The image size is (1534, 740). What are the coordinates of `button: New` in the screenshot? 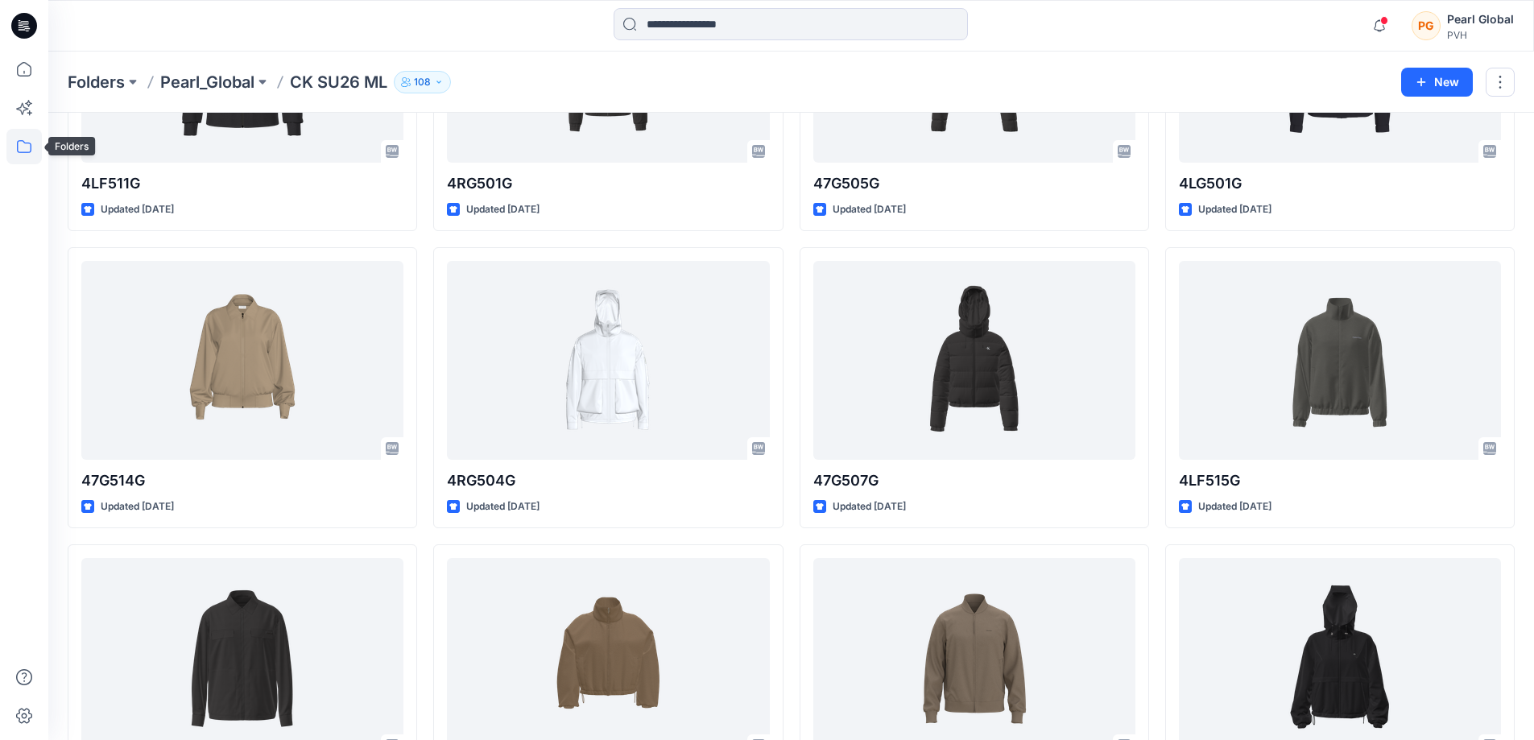 It's located at (1436, 82).